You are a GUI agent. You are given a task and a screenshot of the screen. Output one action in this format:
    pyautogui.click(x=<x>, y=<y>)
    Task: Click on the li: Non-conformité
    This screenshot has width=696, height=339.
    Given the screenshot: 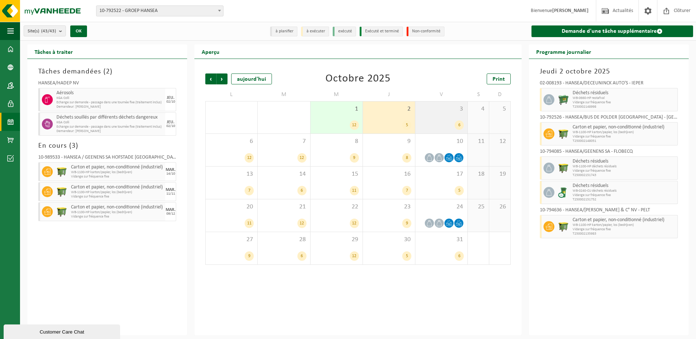 What is the action you would take?
    pyautogui.click(x=426, y=31)
    